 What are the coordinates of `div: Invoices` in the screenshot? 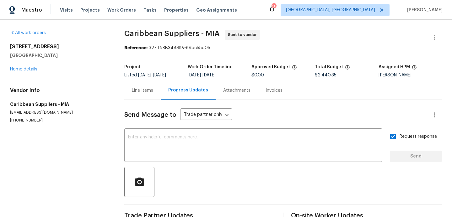 It's located at (274, 91).